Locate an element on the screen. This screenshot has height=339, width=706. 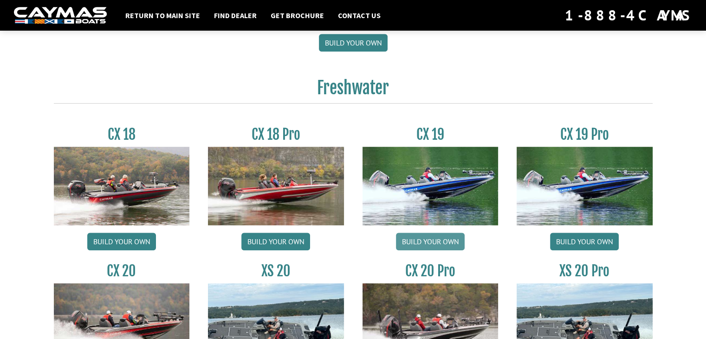
h3: CX 19 is located at coordinates (430, 134).